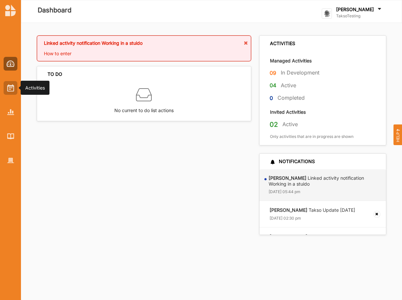 Image resolution: width=402 pixels, height=300 pixels. Describe the element at coordinates (359, 16) in the screenshot. I see `label: TaksoTesting` at that location.